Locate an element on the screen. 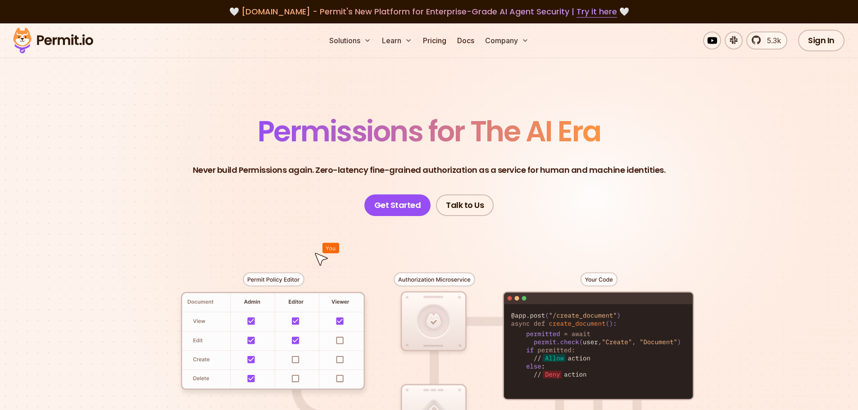 Image resolution: width=858 pixels, height=410 pixels. img: Permit logo is located at coordinates (53, 41).